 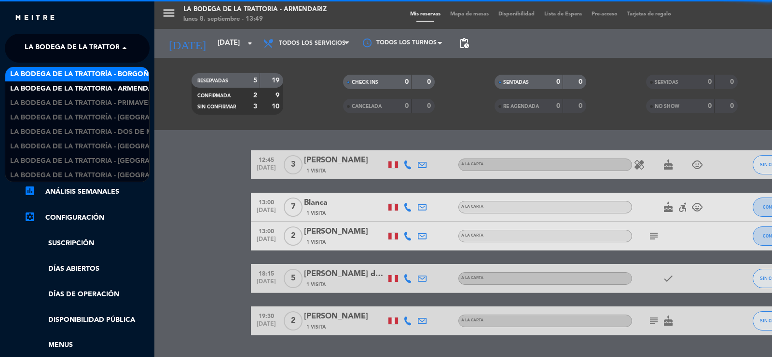 I want to click on a: assessmentANÁLISIS SEMANALES, so click(x=87, y=192).